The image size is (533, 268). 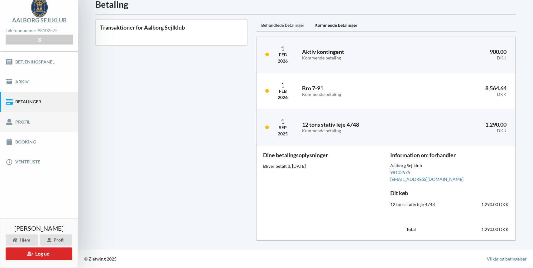 What do you see at coordinates (481, 205) in the screenshot?
I see `div: 1,290.00 DKK` at bounding box center [481, 205].